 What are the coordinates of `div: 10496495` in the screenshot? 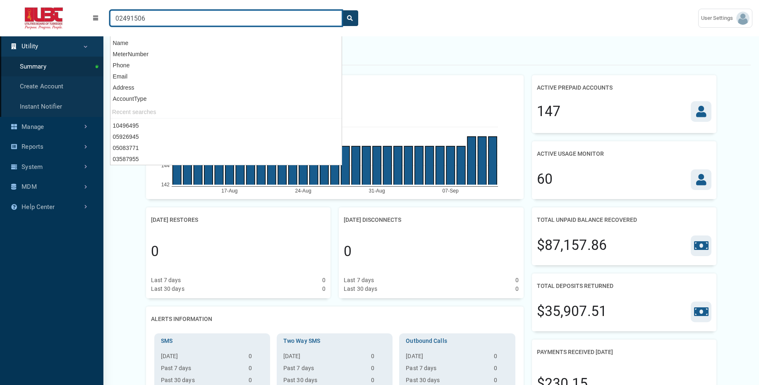 It's located at (226, 126).